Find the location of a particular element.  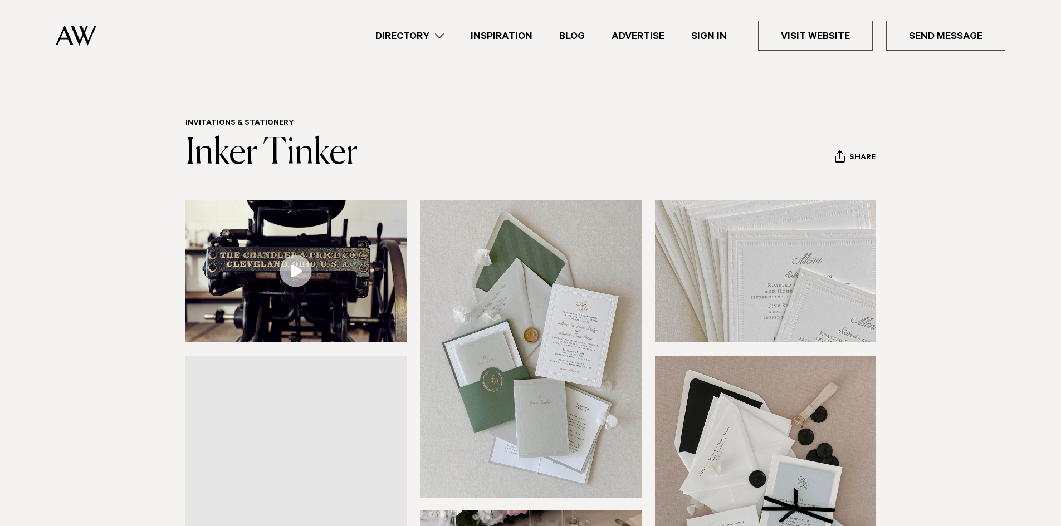

a: Inspiration is located at coordinates (501, 36).